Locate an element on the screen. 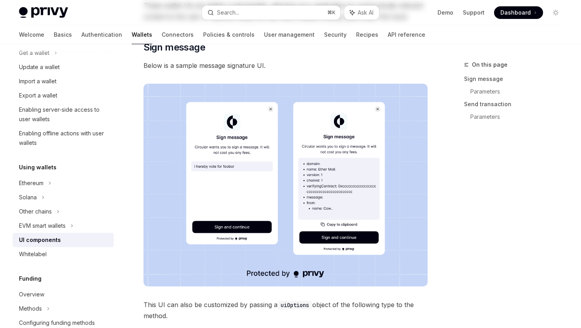  a: UI components is located at coordinates (63, 240).